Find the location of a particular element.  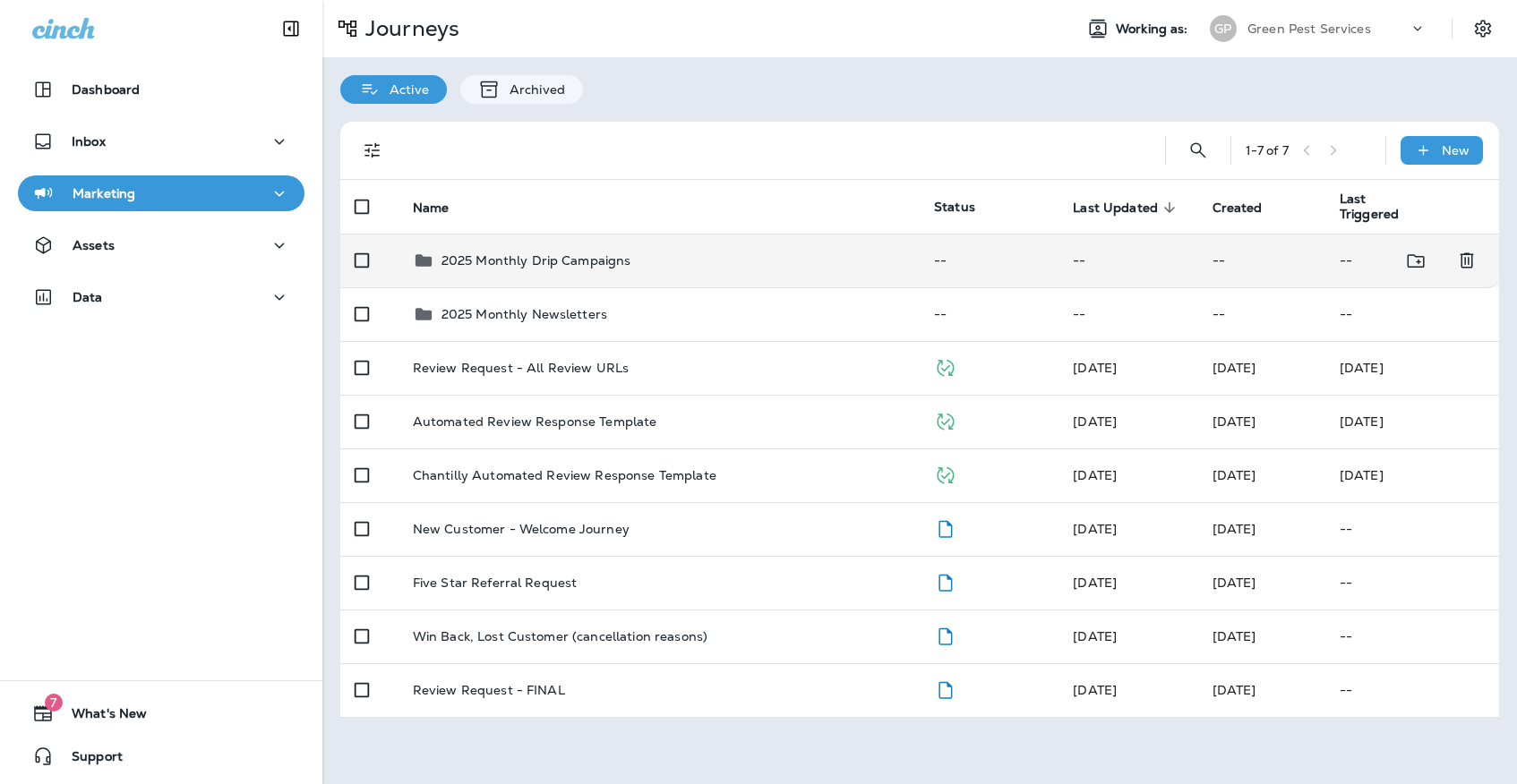

p: Active is located at coordinates (405, 90).